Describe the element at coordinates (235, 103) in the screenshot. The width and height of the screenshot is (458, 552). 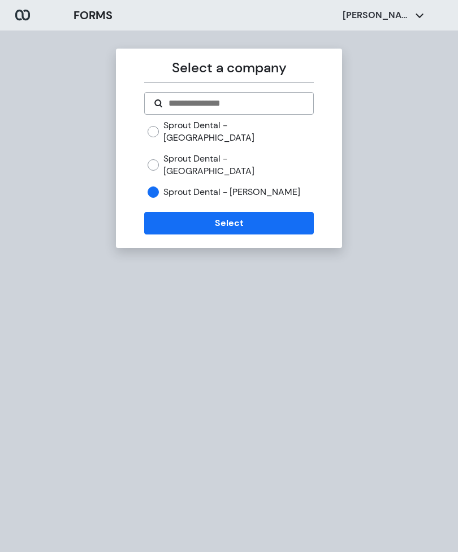
I see `input: Search` at that location.